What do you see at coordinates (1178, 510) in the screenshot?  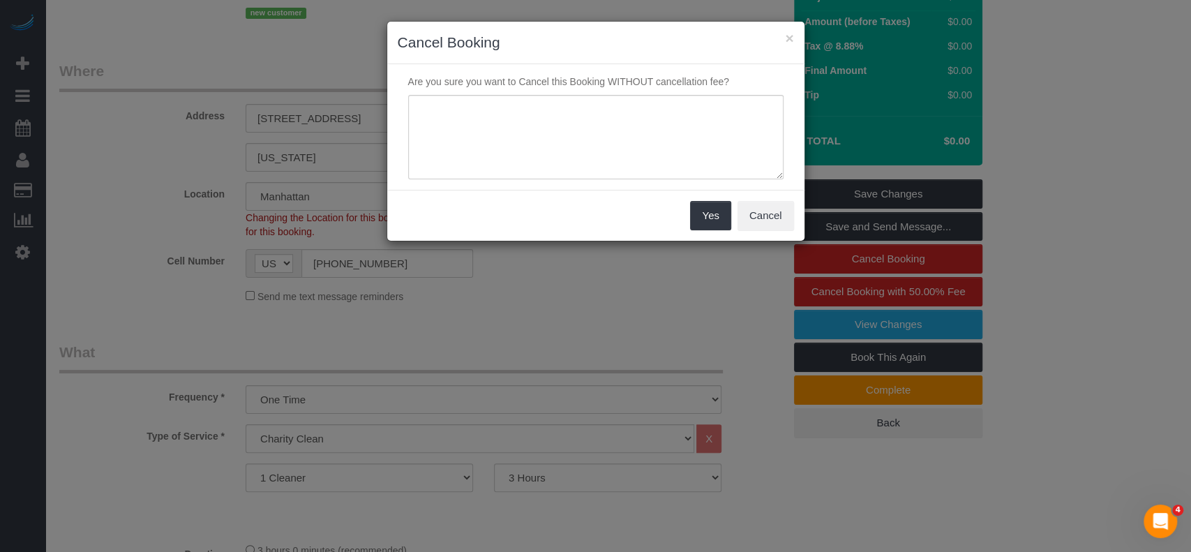 I see `span: 4` at bounding box center [1178, 510].